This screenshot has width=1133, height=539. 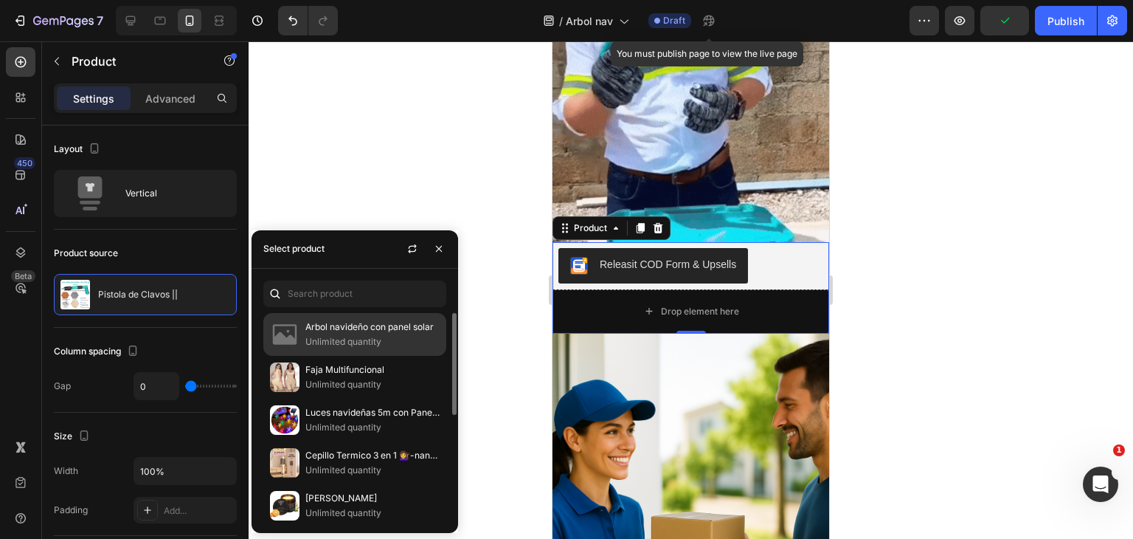 What do you see at coordinates (148, 270) in the screenshot?
I see `div: Drop element here` at bounding box center [148, 270].